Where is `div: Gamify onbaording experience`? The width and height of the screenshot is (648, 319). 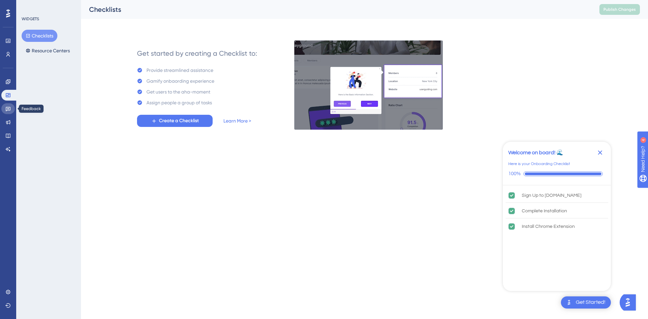 div: Gamify onbaording experience is located at coordinates (180, 81).